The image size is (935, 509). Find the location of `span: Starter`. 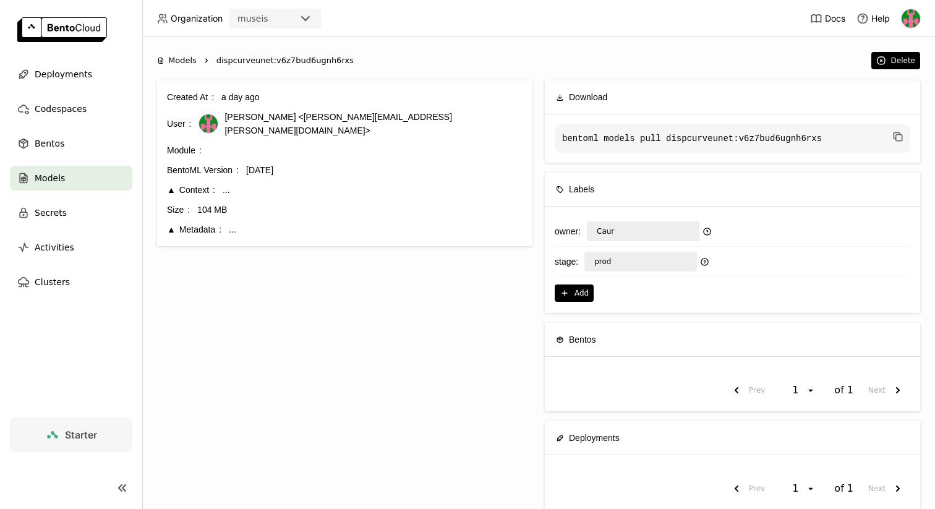

span: Starter is located at coordinates (81, 435).